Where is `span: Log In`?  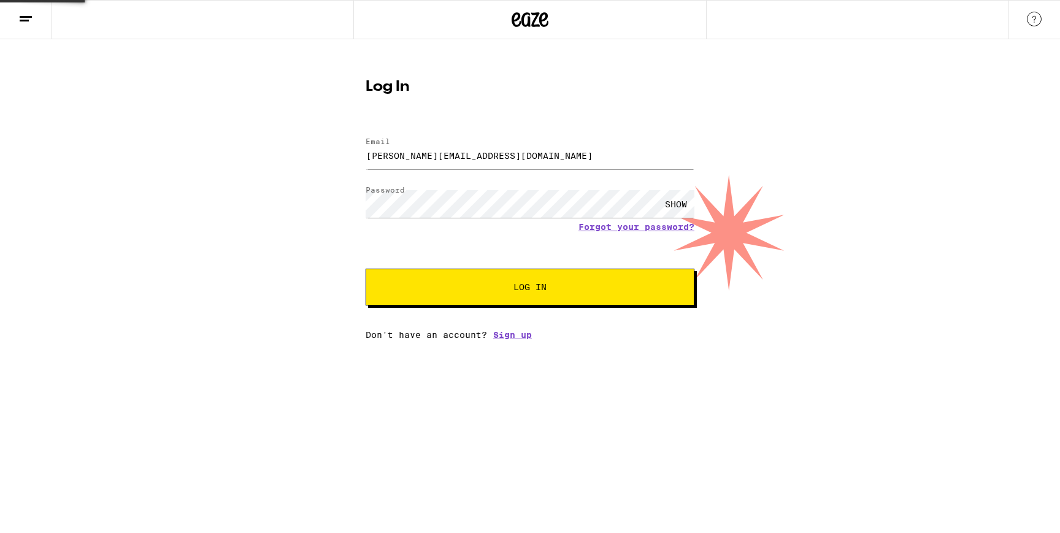 span: Log In is located at coordinates (530, 287).